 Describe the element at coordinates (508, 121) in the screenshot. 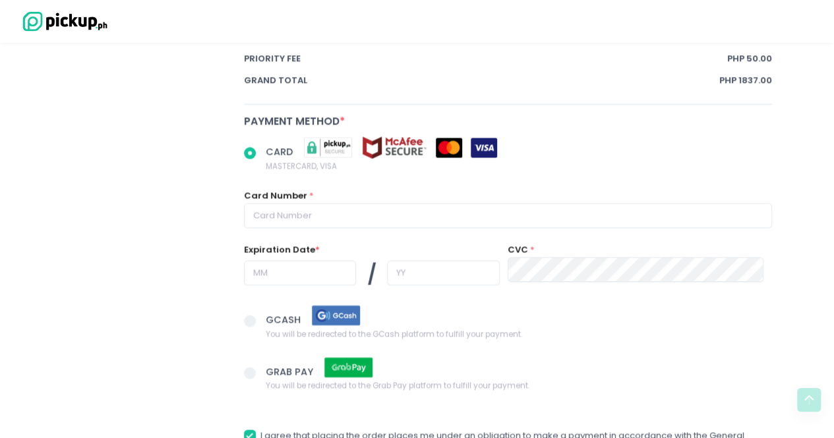

I see `div: Payment Method` at that location.